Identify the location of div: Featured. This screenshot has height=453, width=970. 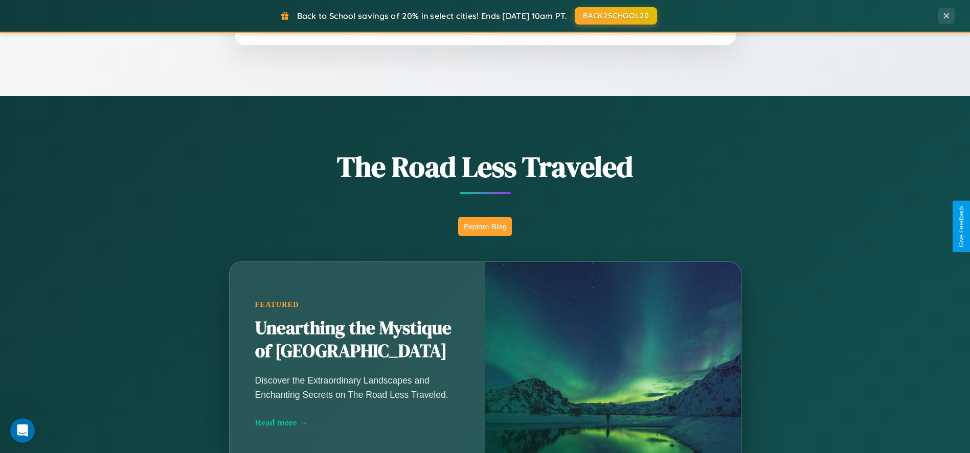
(357, 305).